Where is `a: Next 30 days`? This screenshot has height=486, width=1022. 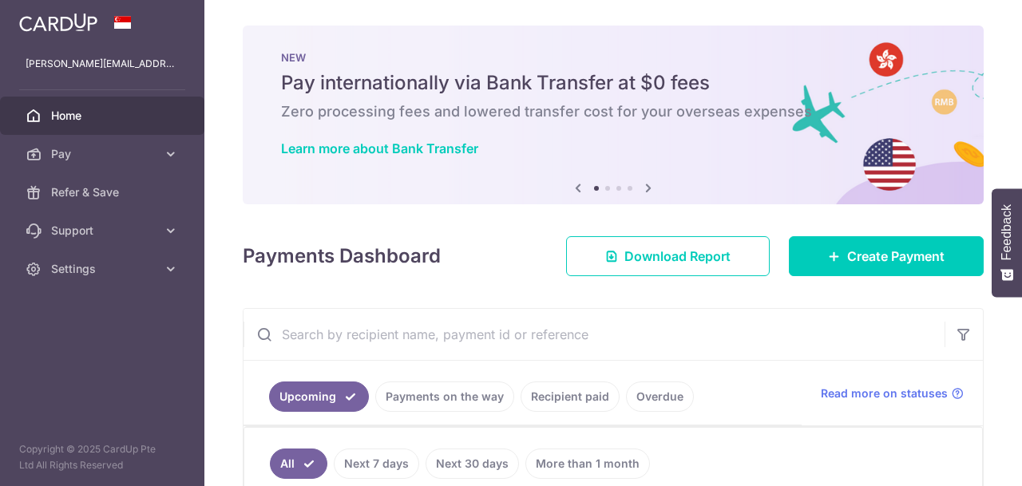 a: Next 30 days is located at coordinates (472, 464).